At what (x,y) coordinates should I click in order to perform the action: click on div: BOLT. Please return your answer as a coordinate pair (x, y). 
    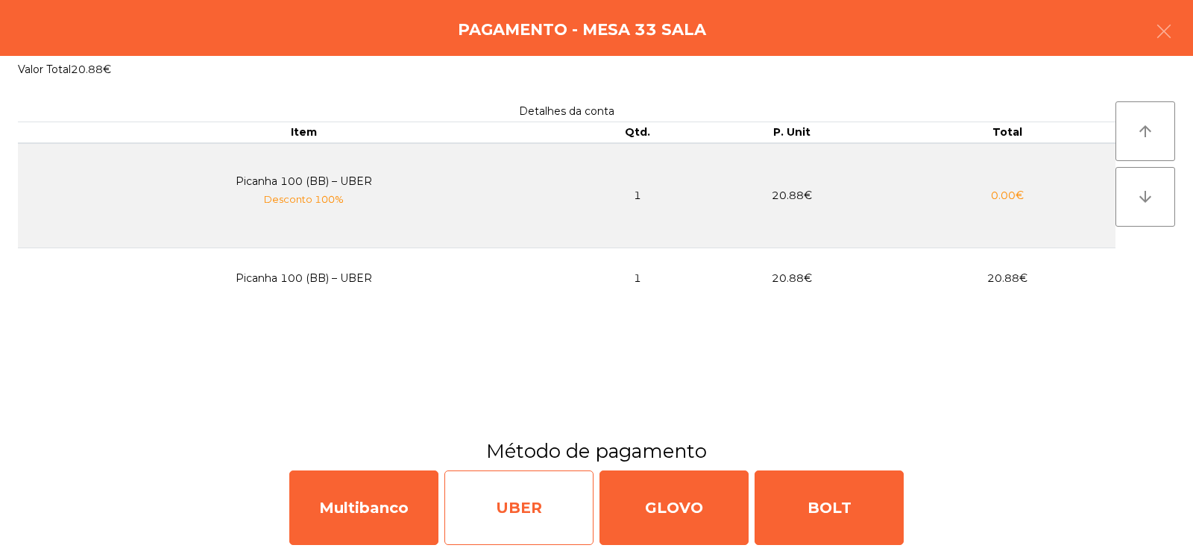
    Looking at the image, I should click on (829, 508).